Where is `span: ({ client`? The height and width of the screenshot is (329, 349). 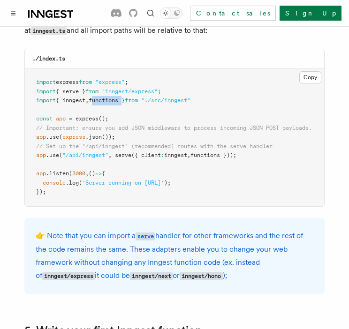
span: ({ client is located at coordinates (146, 155).